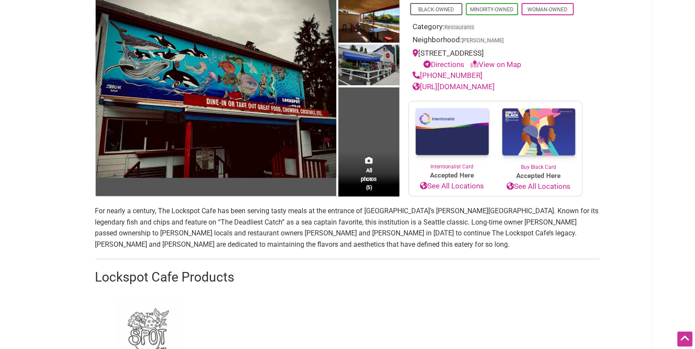 This screenshot has width=695, height=349. What do you see at coordinates (369, 178) in the screenshot?
I see `span: All photos (5)` at bounding box center [369, 178].